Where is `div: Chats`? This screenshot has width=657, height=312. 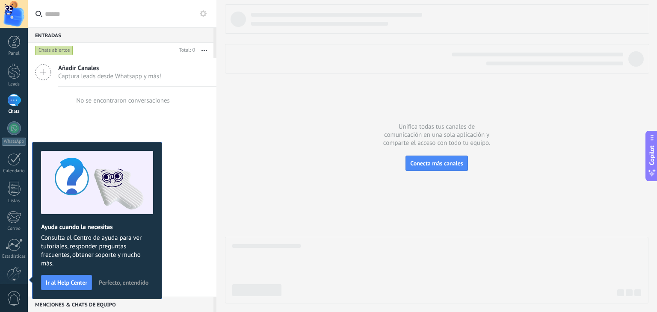 div: Chats is located at coordinates (14, 112).